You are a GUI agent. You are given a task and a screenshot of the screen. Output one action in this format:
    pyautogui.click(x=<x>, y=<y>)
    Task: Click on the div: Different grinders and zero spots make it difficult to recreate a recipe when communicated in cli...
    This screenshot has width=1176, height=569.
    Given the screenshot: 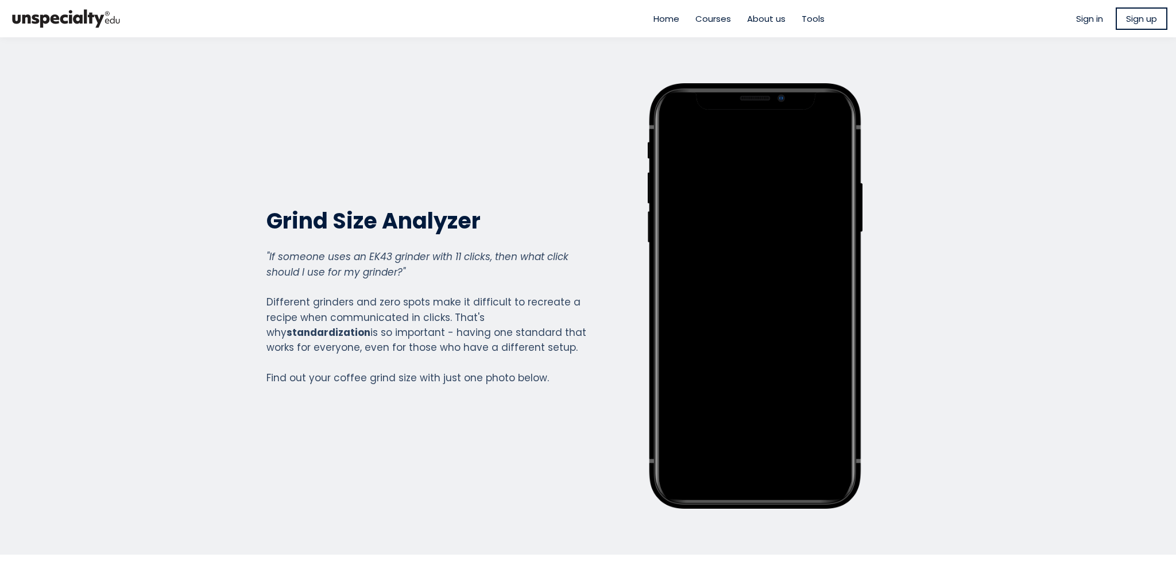 What is the action you would take?
    pyautogui.click(x=427, y=317)
    